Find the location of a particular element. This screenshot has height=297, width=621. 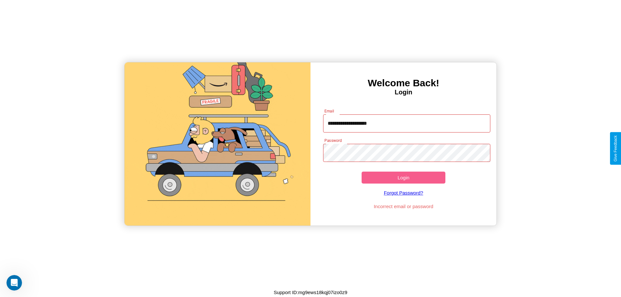

p: Support ID: mg9ews18kqj07izo0z9 is located at coordinates (310, 292).